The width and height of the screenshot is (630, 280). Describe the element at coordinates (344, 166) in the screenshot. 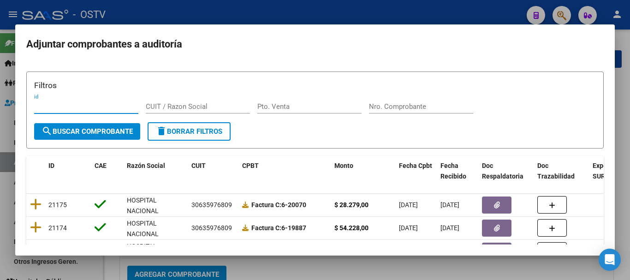

I see `span: Monto` at that location.